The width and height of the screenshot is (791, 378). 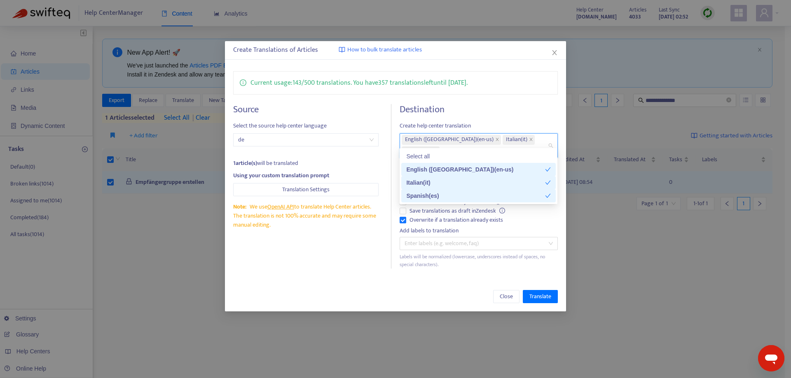 I want to click on span: Create help center translation, so click(x=478, y=126).